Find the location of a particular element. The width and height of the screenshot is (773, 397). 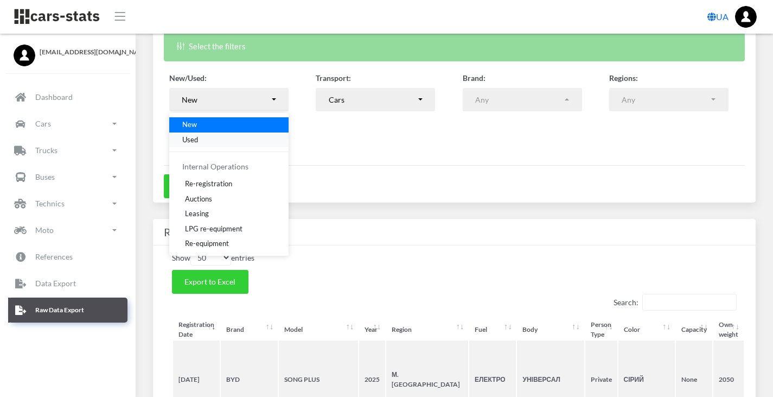

label: New/Used: is located at coordinates (188, 78).